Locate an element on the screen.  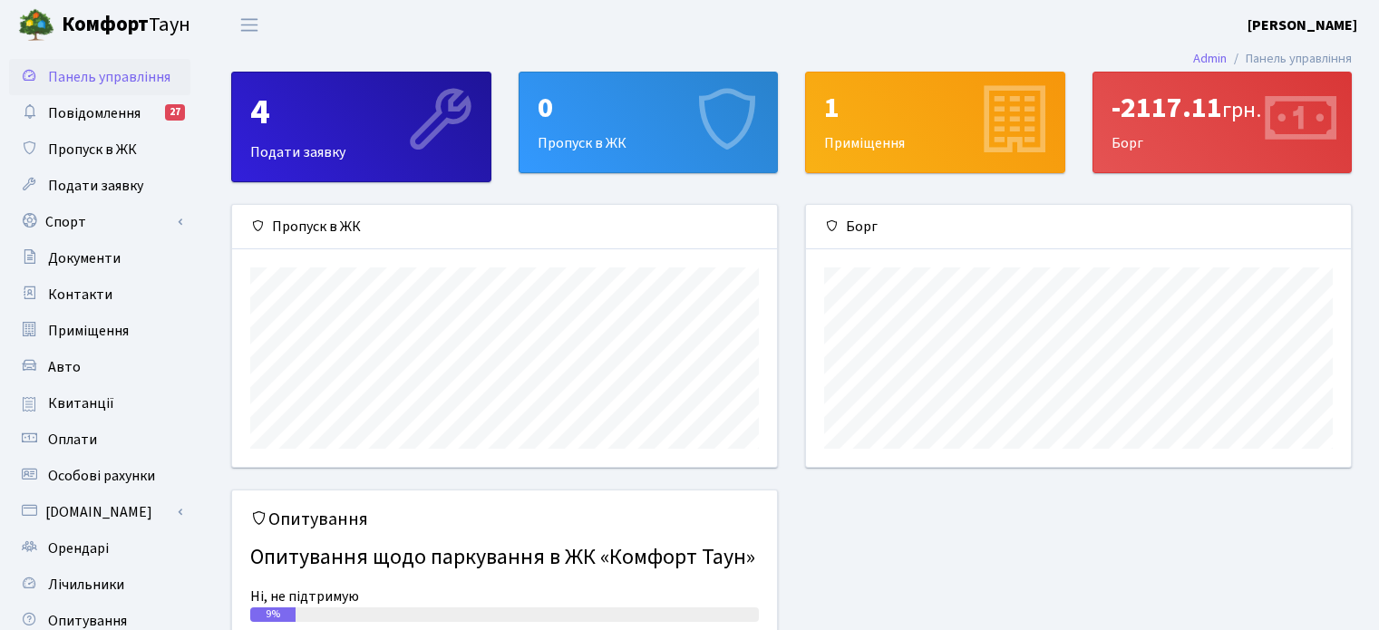
a: 4Подати заявку is located at coordinates (361, 127).